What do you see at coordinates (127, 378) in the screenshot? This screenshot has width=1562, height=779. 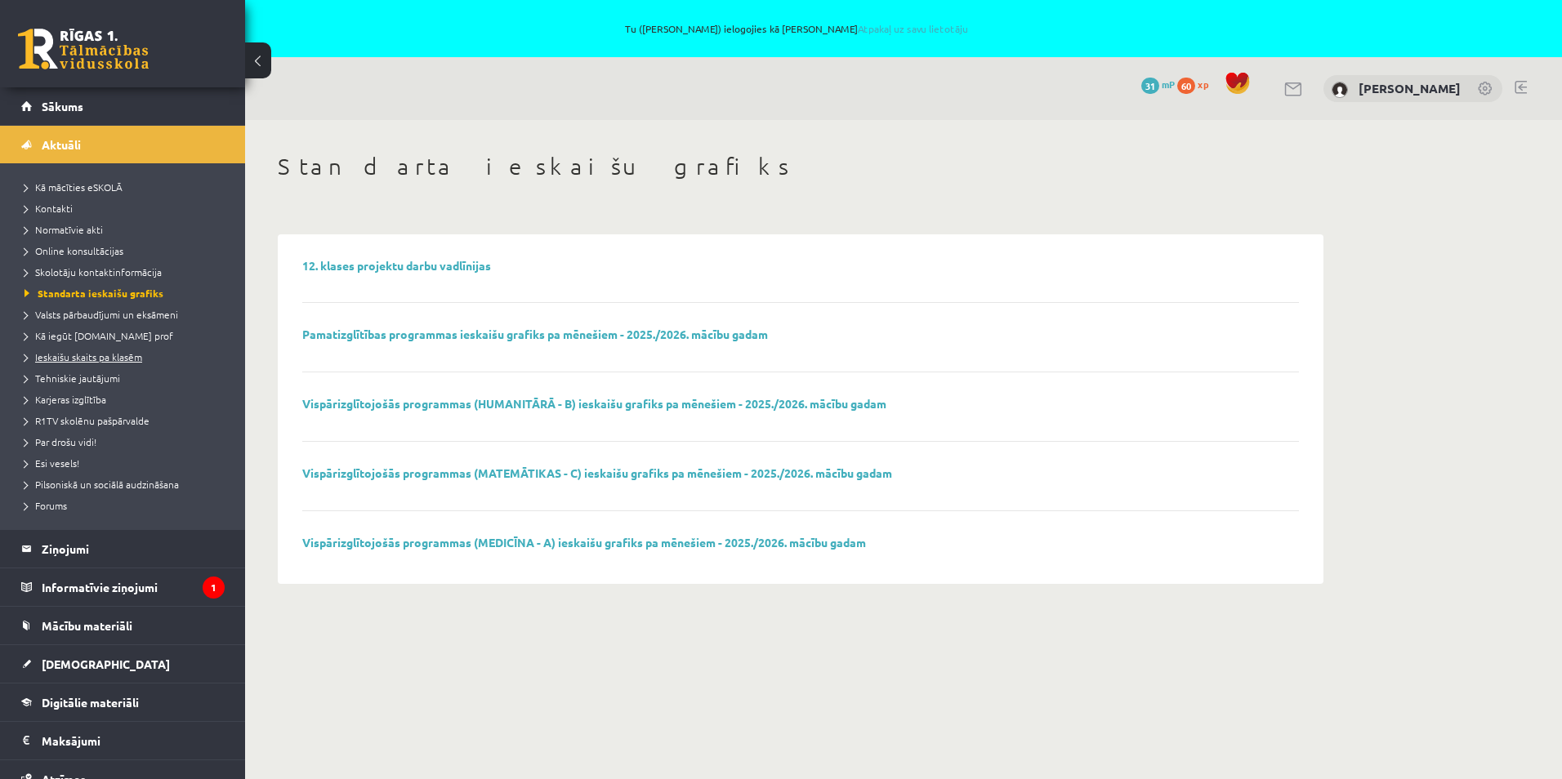 I see `a: Tehniskie jautājumi` at bounding box center [127, 378].